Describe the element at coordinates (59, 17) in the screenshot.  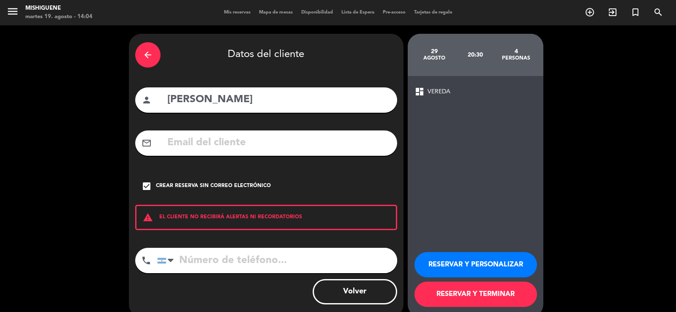
I see `div: martes 19. agosto - 14:04` at that location.